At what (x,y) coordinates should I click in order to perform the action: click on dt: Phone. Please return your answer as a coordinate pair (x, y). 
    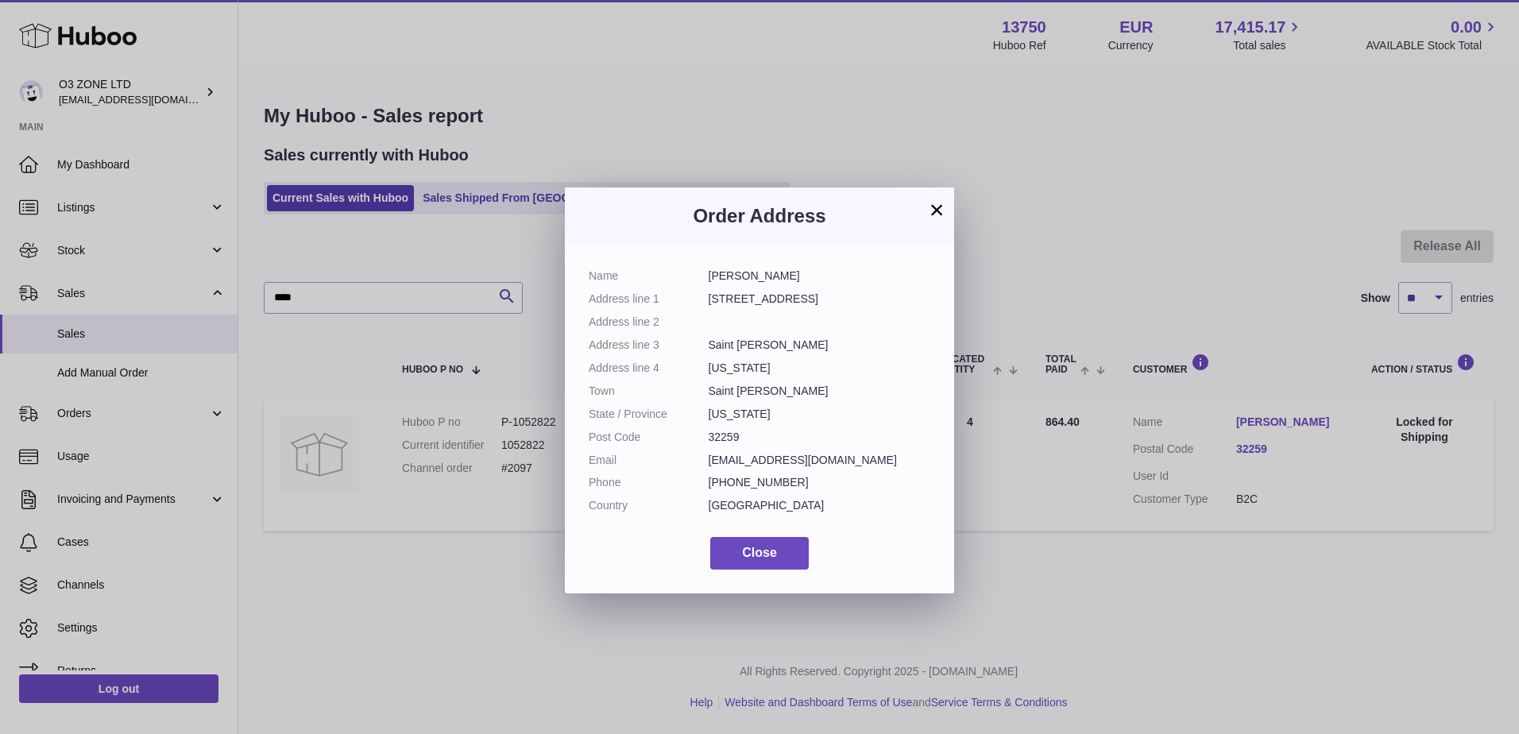
    Looking at the image, I should click on (648, 482).